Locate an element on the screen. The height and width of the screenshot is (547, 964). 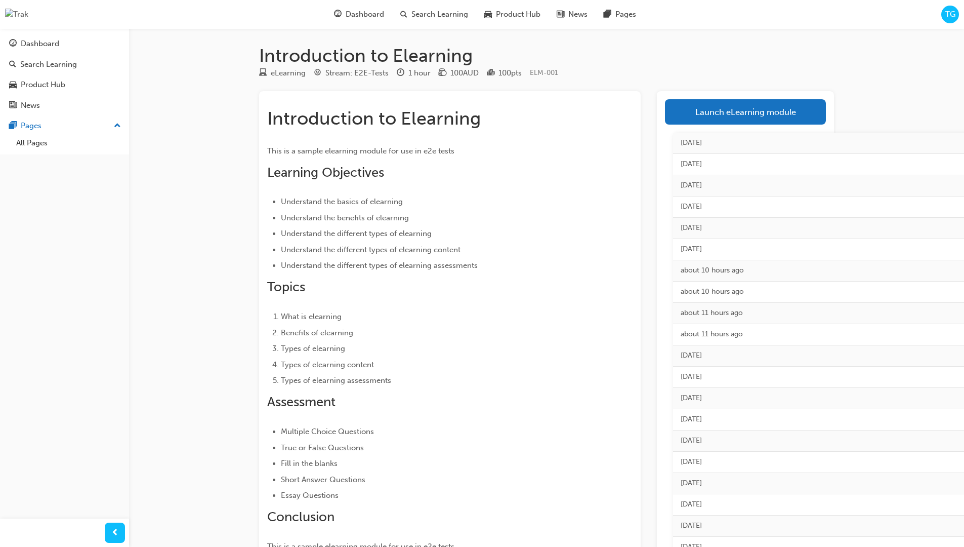
button: DashboardSearch LearningProduct HubNews is located at coordinates (64, 74).